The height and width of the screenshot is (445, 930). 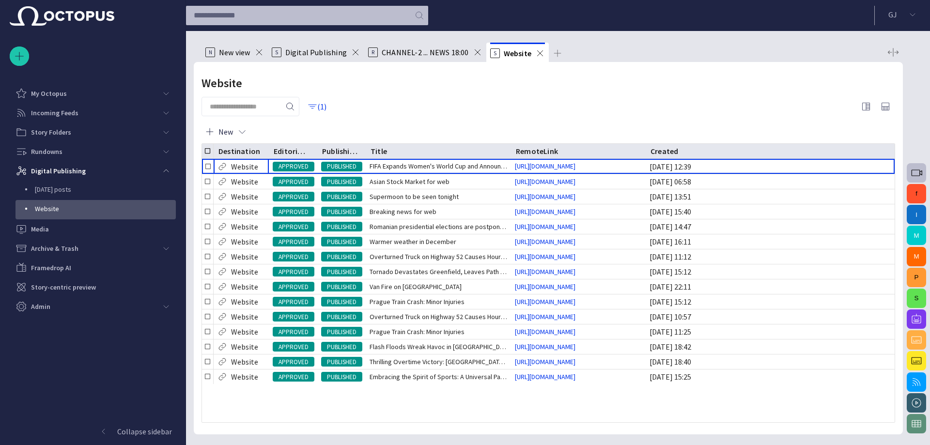 What do you see at coordinates (239, 151) in the screenshot?
I see `div: Destination` at bounding box center [239, 151].